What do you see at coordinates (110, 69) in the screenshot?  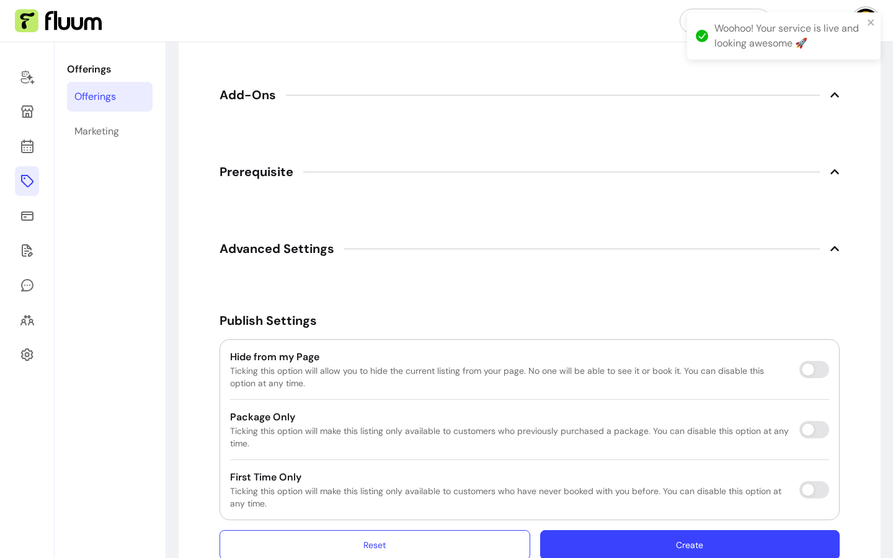 I see `p: Offerings` at bounding box center [110, 69].